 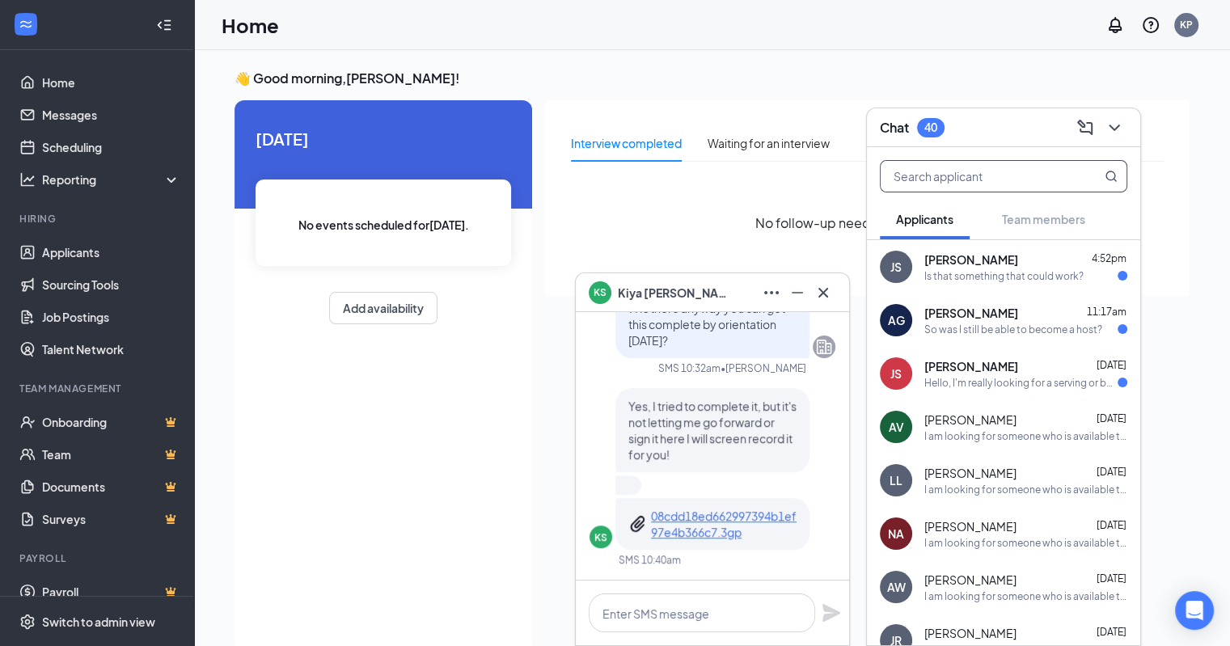 I want to click on div: Payroll, so click(x=98, y=558).